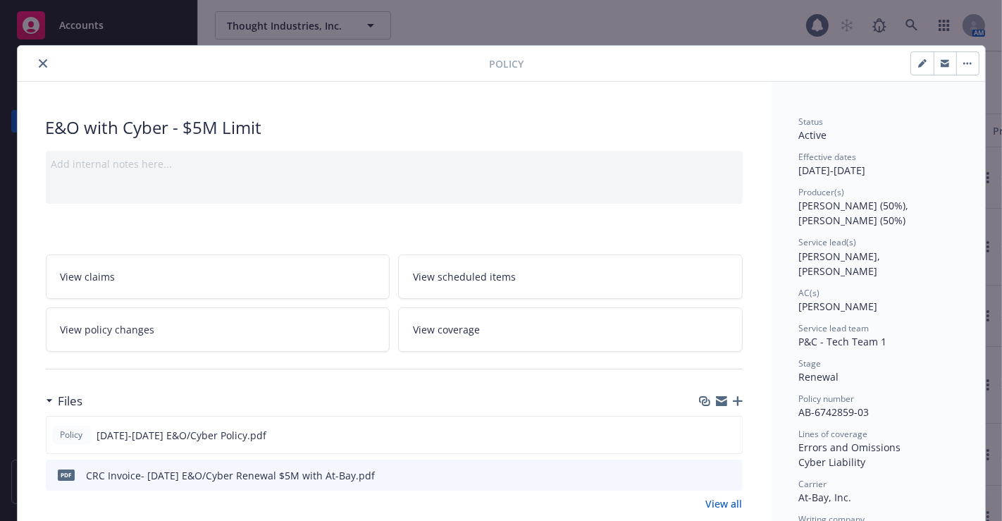 The image size is (1002, 521). I want to click on span: Producer(s), so click(822, 192).